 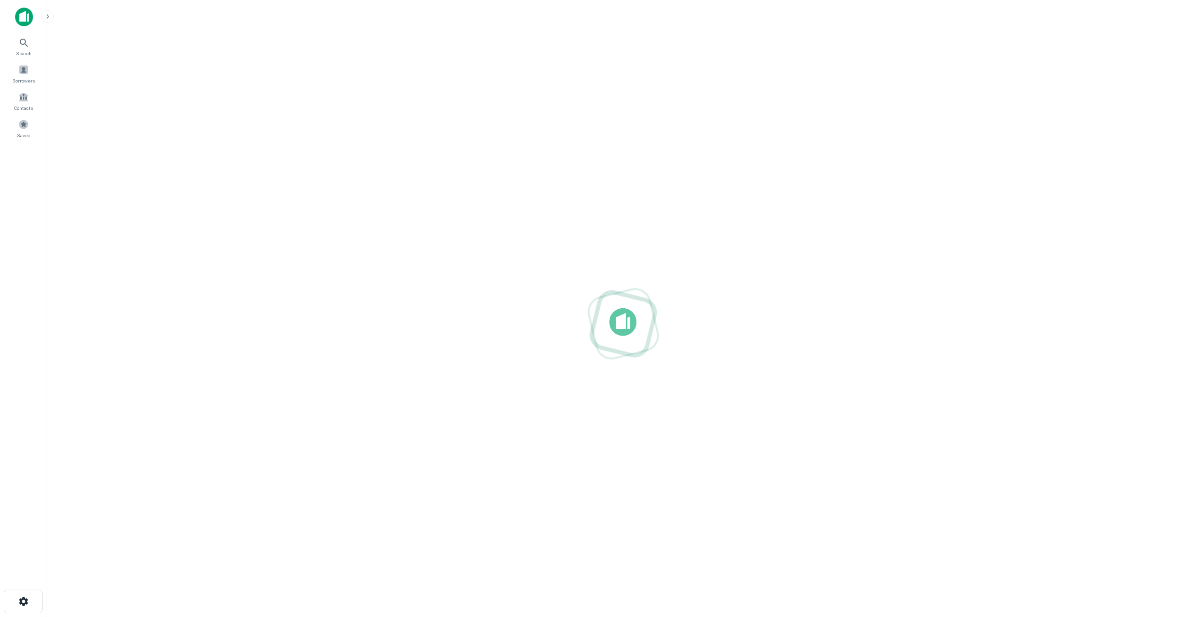 I want to click on div: Borrowers, so click(x=24, y=73).